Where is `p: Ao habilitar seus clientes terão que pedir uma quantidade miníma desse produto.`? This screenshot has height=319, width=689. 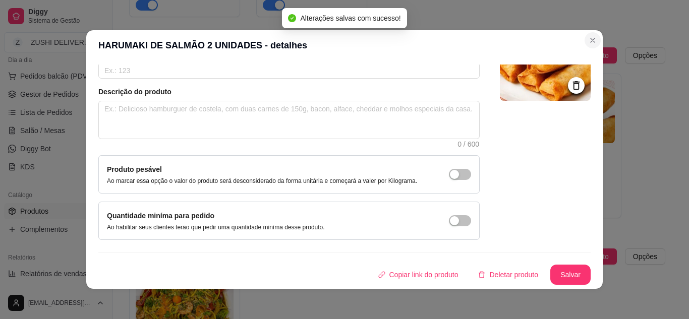 p: Ao habilitar seus clientes terão que pedir uma quantidade miníma desse produto. is located at coordinates (216, 227).